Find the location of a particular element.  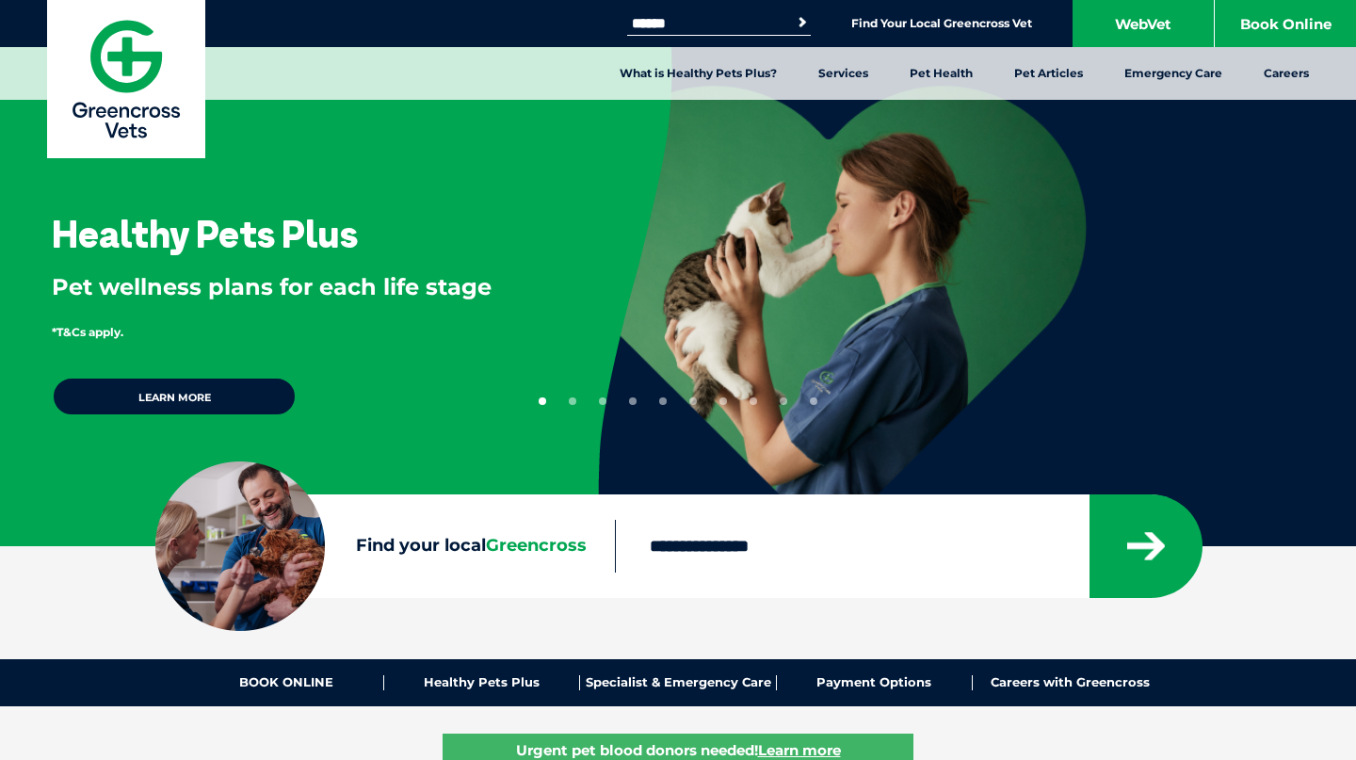

button: 5 of 10 is located at coordinates (663, 401).